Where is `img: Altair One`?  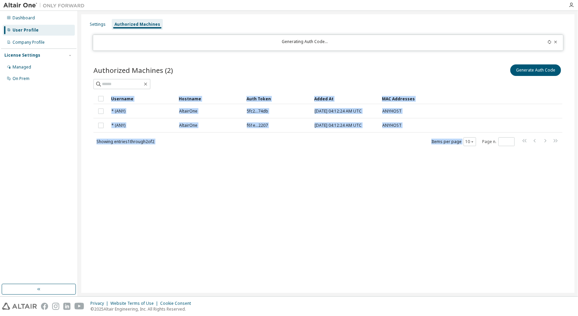
img: Altair One is located at coordinates (46, 5).